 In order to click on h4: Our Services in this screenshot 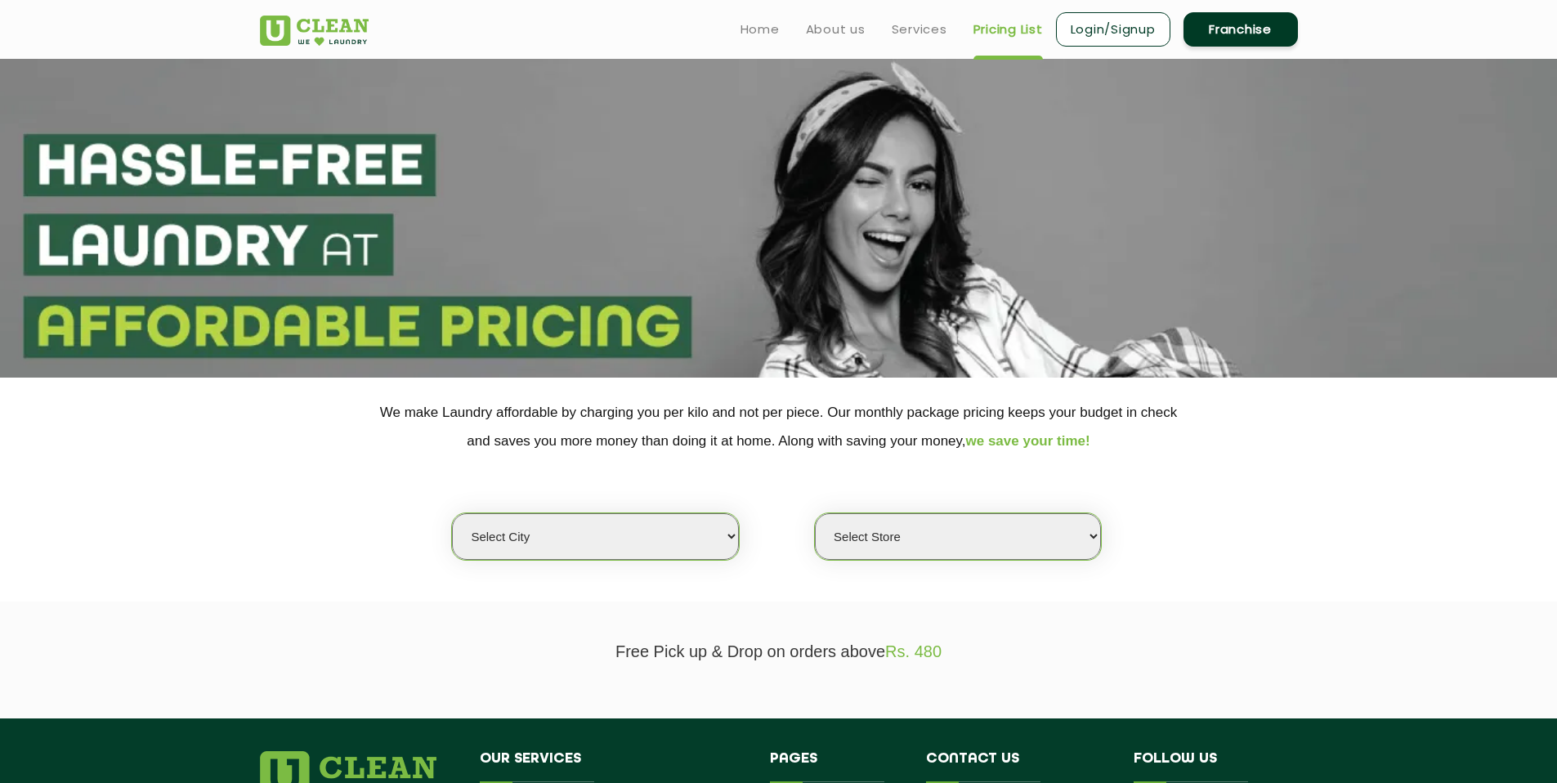, I will do `click(613, 766)`.